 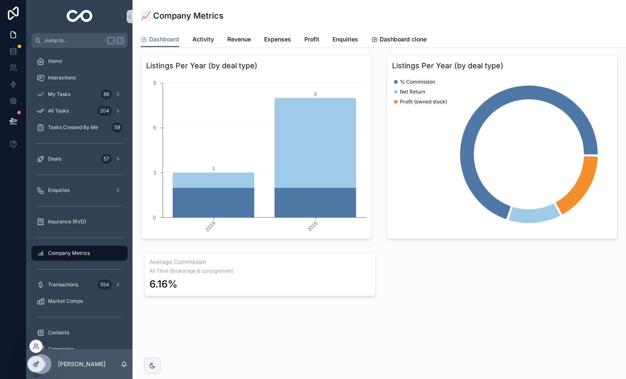 I want to click on span: Market Comps, so click(x=65, y=301).